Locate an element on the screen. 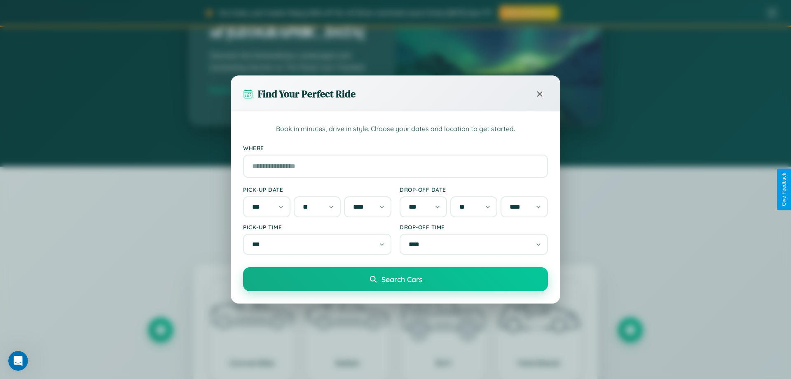 The height and width of the screenshot is (379, 791). button: Search Cars is located at coordinates (395, 279).